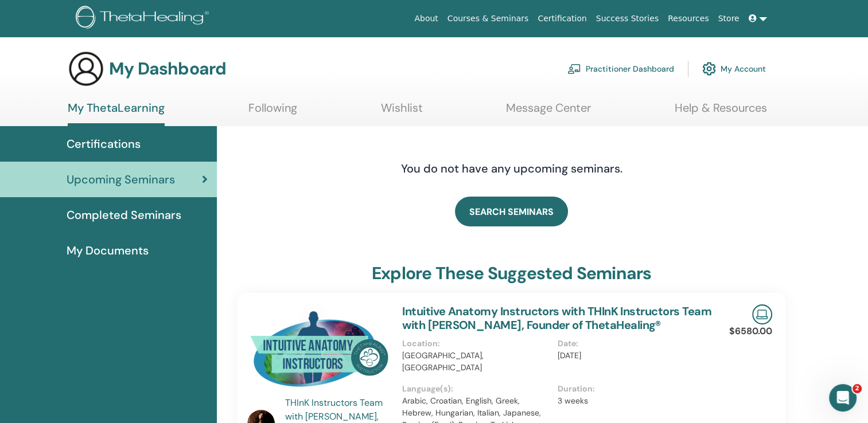  Describe the element at coordinates (709, 69) in the screenshot. I see `img: cog.svg` at that location.